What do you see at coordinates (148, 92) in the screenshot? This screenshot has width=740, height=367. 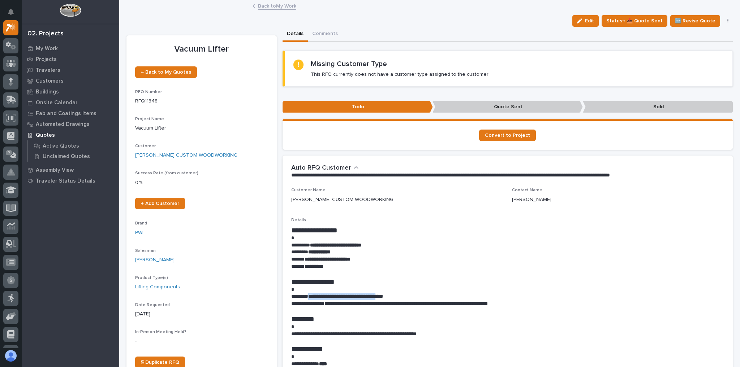 I see `span: RFQ Number` at bounding box center [148, 92].